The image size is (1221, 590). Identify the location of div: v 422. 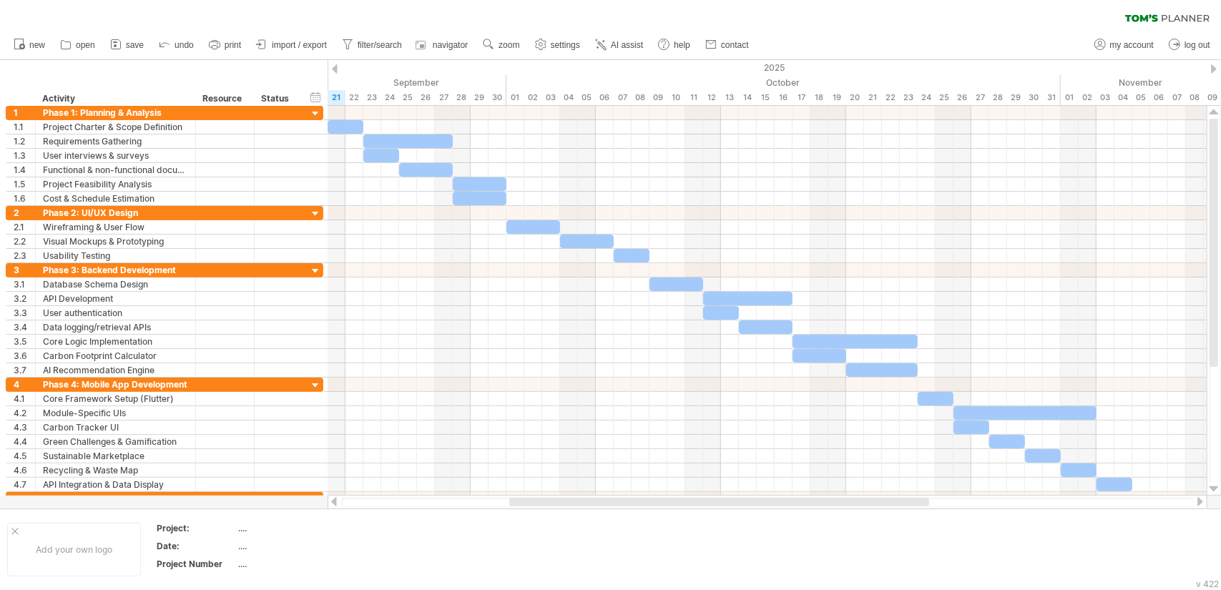
(1207, 583).